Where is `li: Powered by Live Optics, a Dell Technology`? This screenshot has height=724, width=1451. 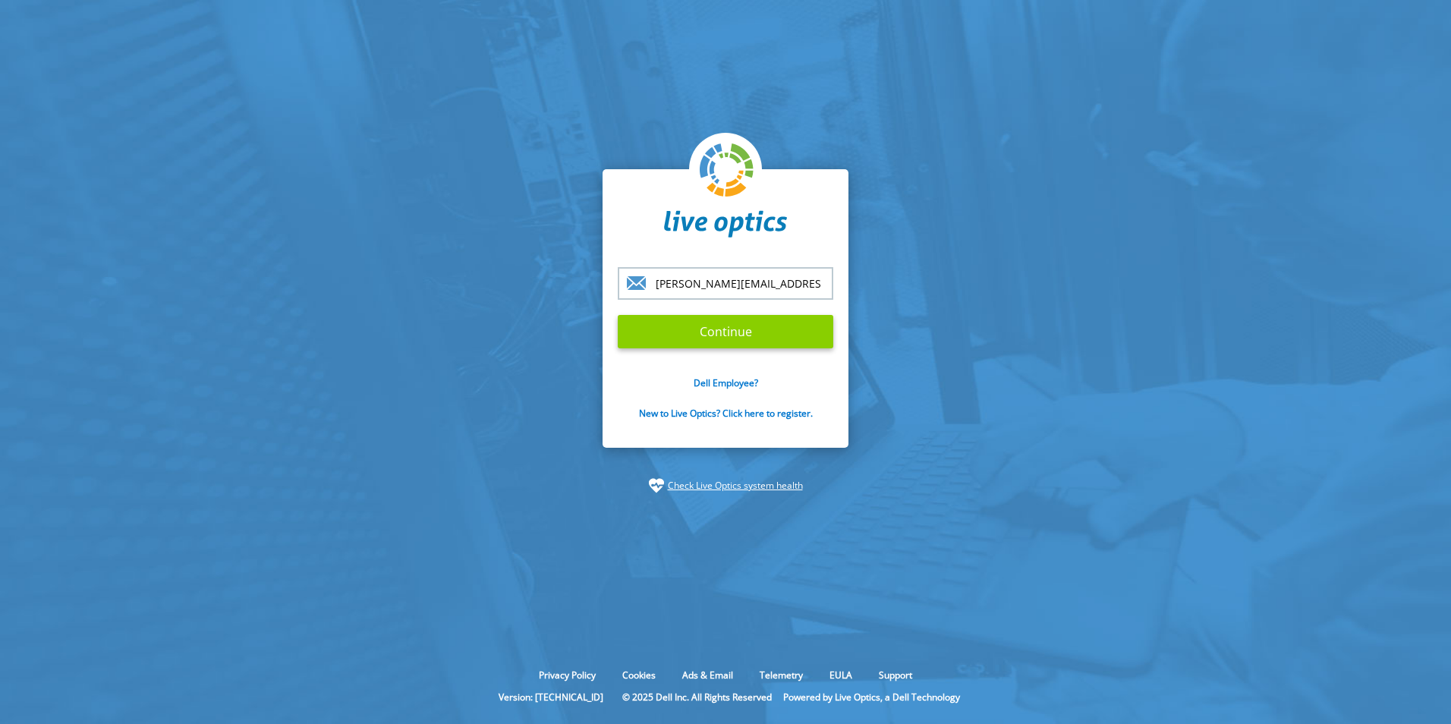
li: Powered by Live Optics, a Dell Technology is located at coordinates (871, 697).